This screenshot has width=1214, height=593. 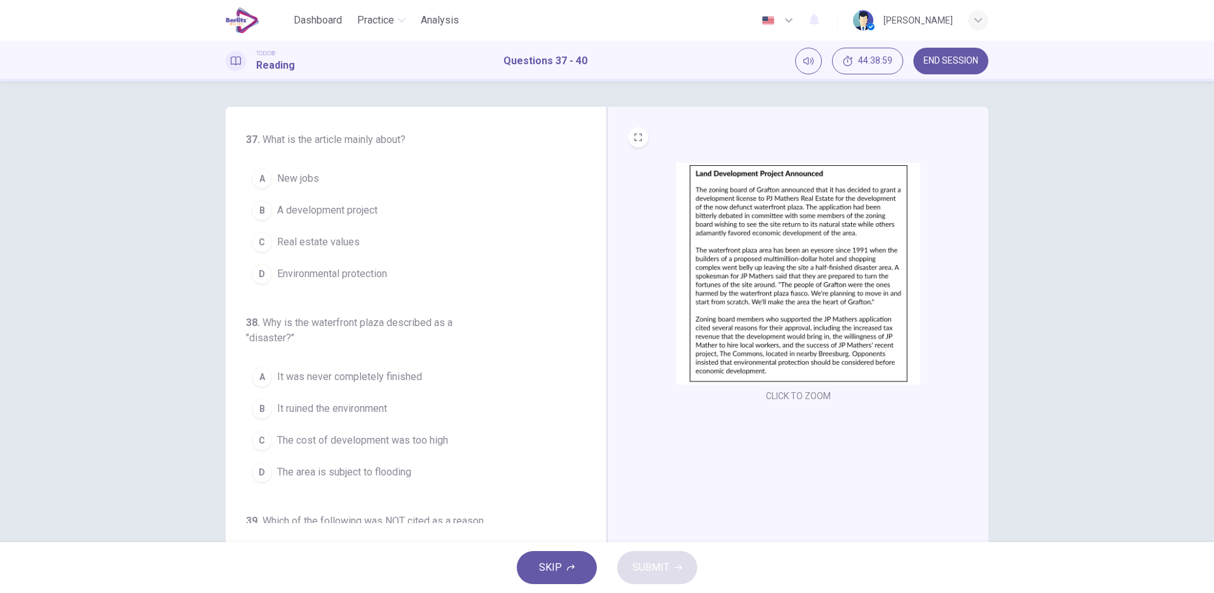 I want to click on span: A development project, so click(x=327, y=210).